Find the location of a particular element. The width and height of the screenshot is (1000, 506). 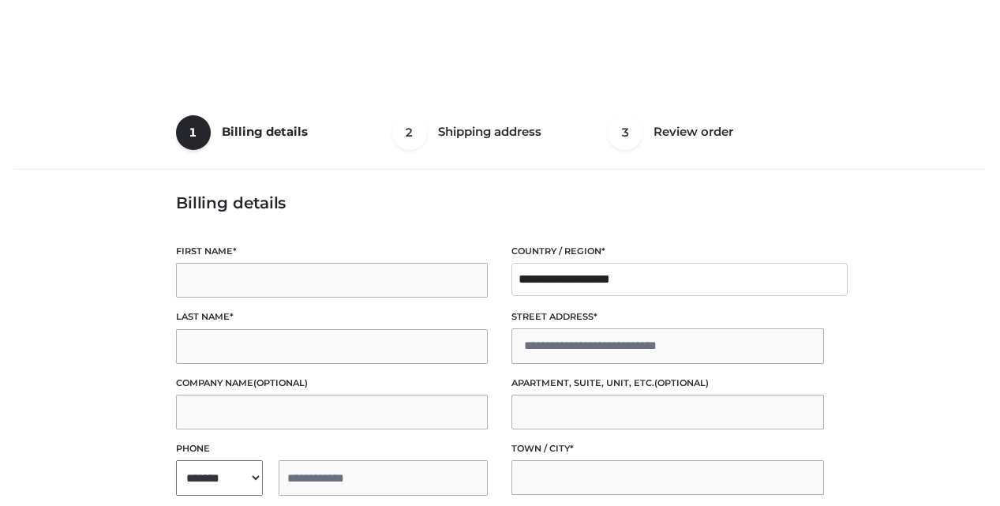

label: Country / Region is located at coordinates (667, 251).